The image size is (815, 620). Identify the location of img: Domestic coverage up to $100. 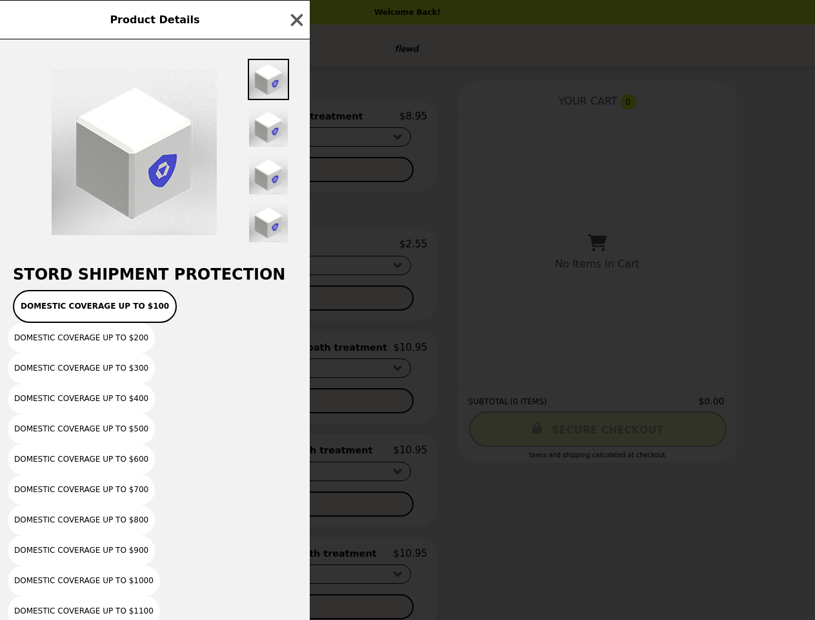
(134, 152).